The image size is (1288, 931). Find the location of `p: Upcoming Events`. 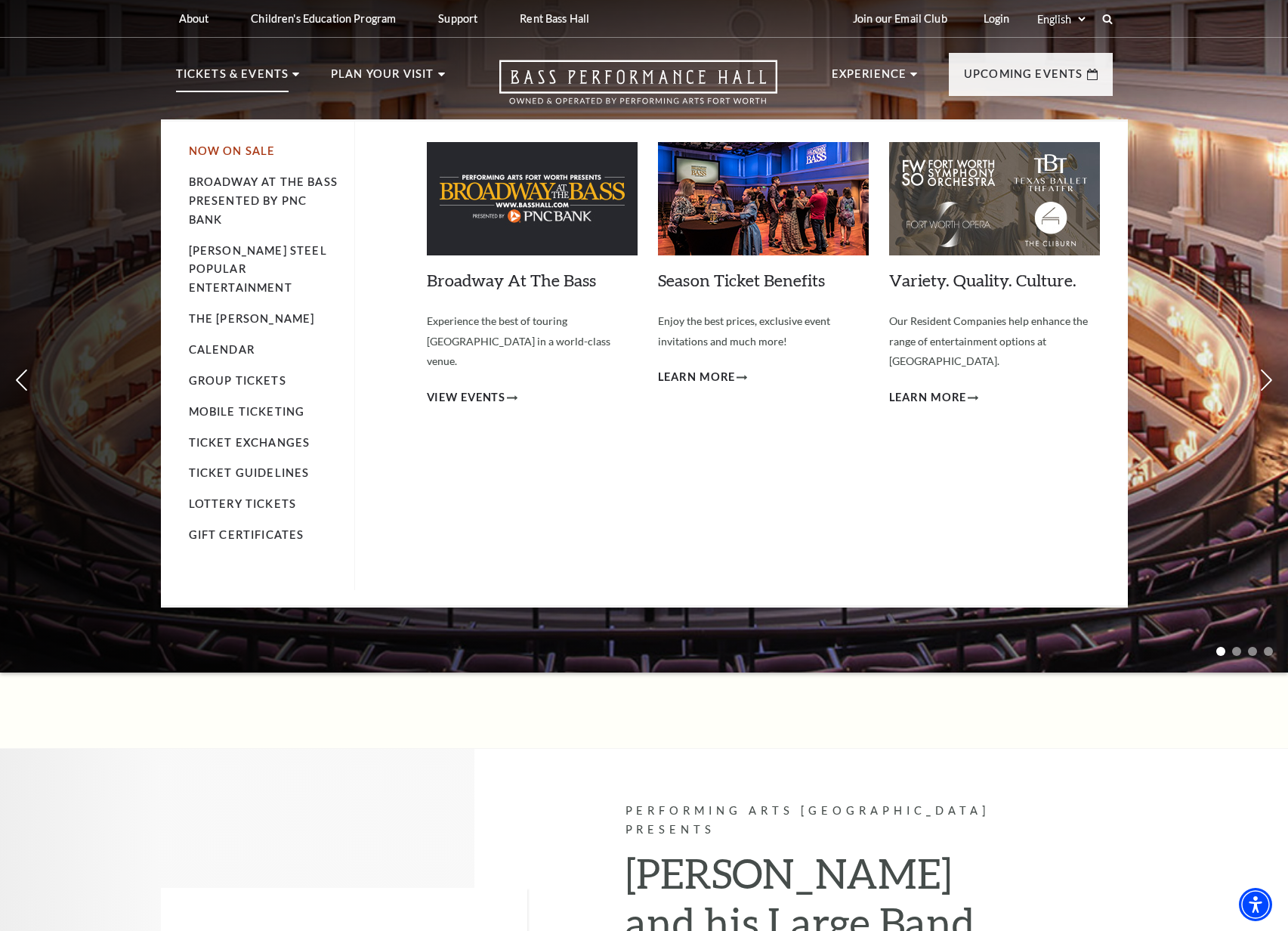

p: Upcoming Events is located at coordinates (1024, 79).